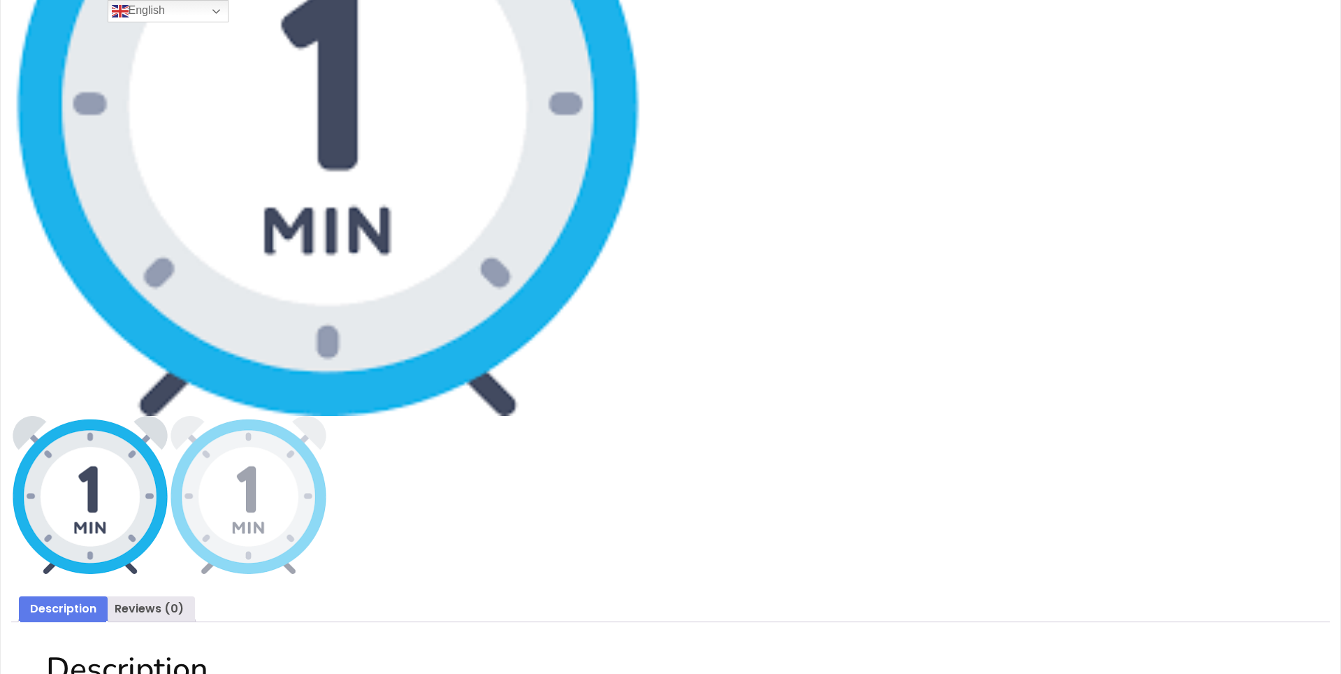 The height and width of the screenshot is (674, 1341). Describe the element at coordinates (149, 609) in the screenshot. I see `a: Reviews (0)` at that location.